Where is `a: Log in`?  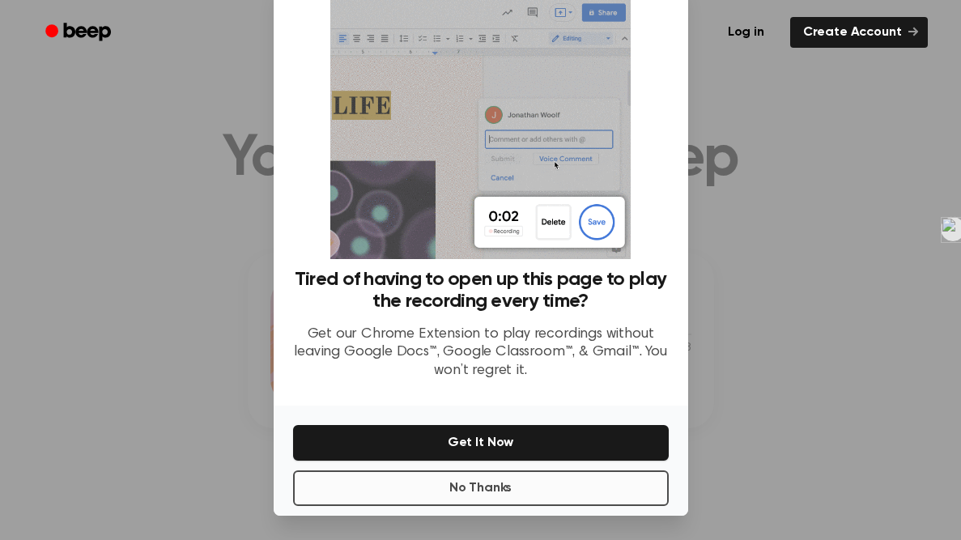
a: Log in is located at coordinates (745, 32).